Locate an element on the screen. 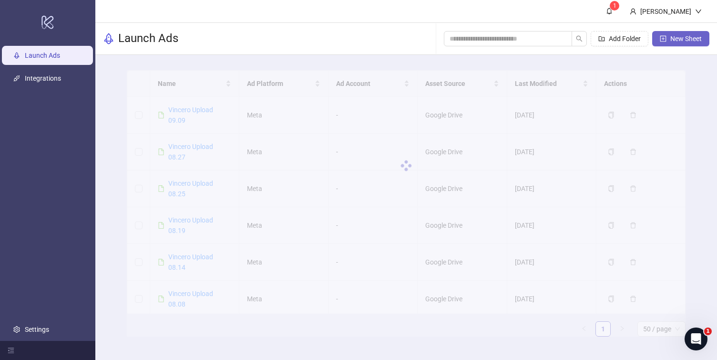 Image resolution: width=717 pixels, height=360 pixels. sup: 1 is located at coordinates (615, 6).